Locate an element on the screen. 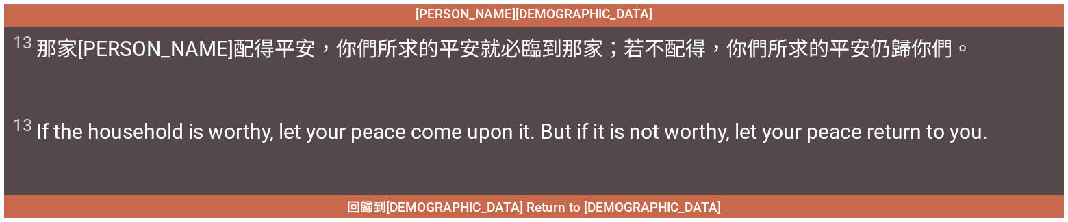  wg3362: 配得 is located at coordinates (819, 49).